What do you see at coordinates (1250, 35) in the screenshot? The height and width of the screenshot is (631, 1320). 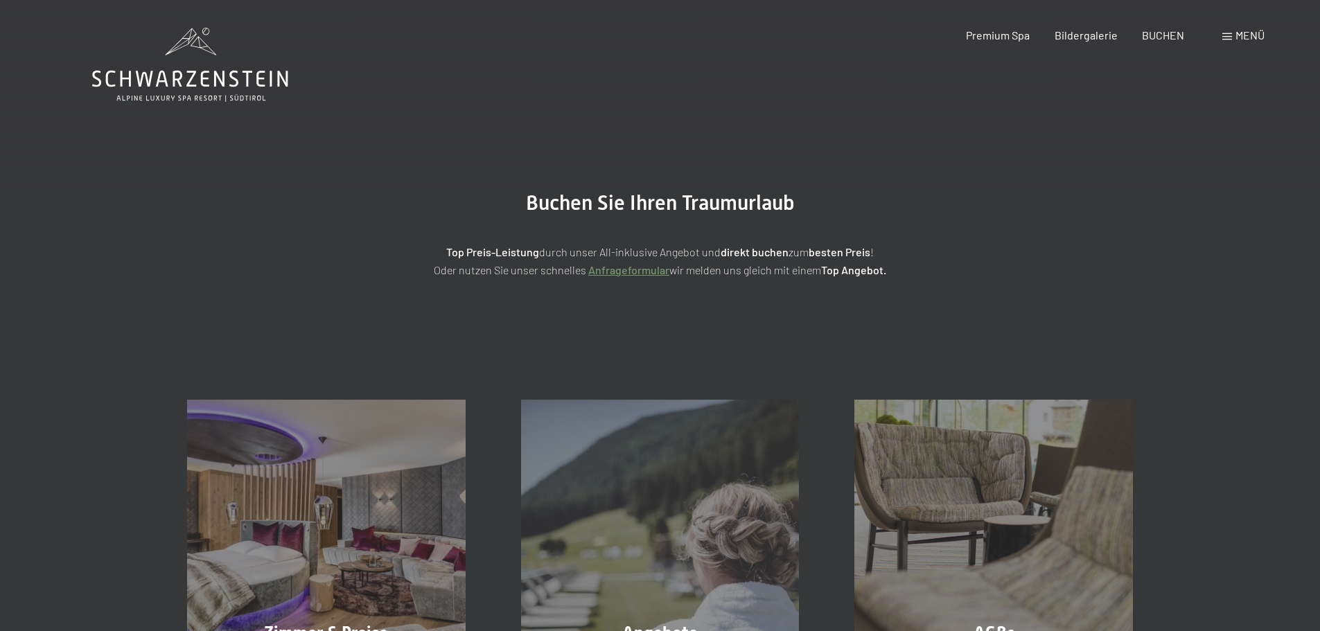 I see `span: Menü` at bounding box center [1250, 35].